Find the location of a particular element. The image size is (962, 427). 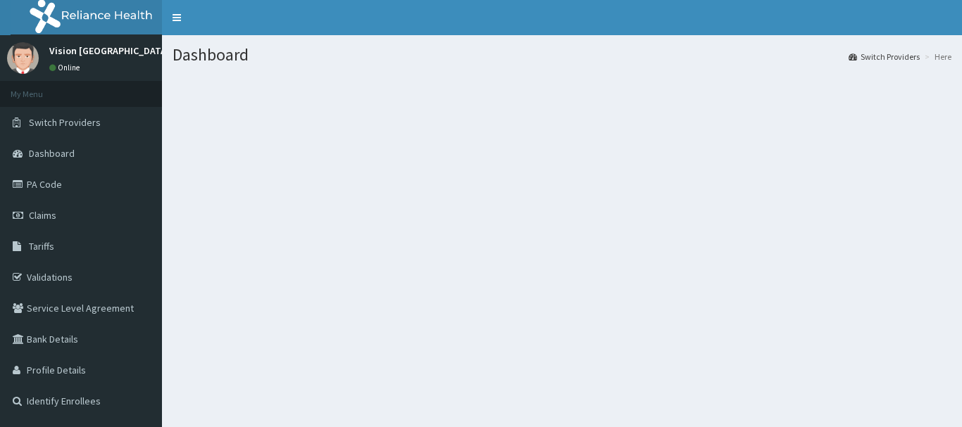

span: Dashboard is located at coordinates (51, 153).